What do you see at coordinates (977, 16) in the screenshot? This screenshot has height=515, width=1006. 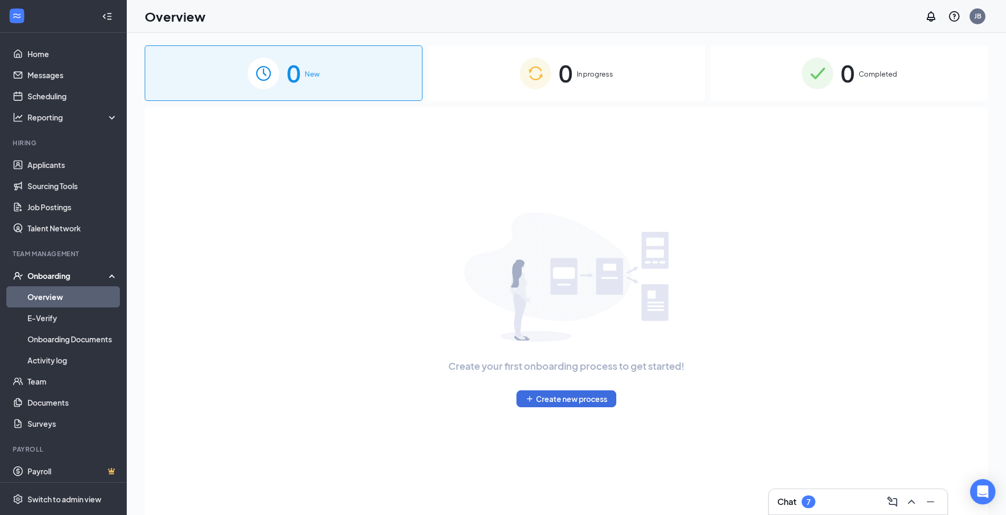 I see `div: JB` at bounding box center [977, 16].